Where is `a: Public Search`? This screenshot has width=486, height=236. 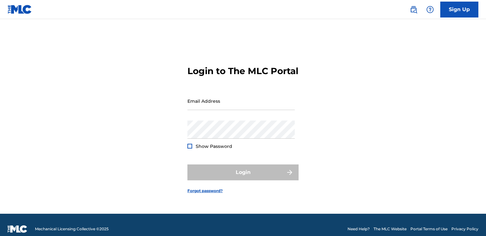
a: Public Search is located at coordinates (414, 10).